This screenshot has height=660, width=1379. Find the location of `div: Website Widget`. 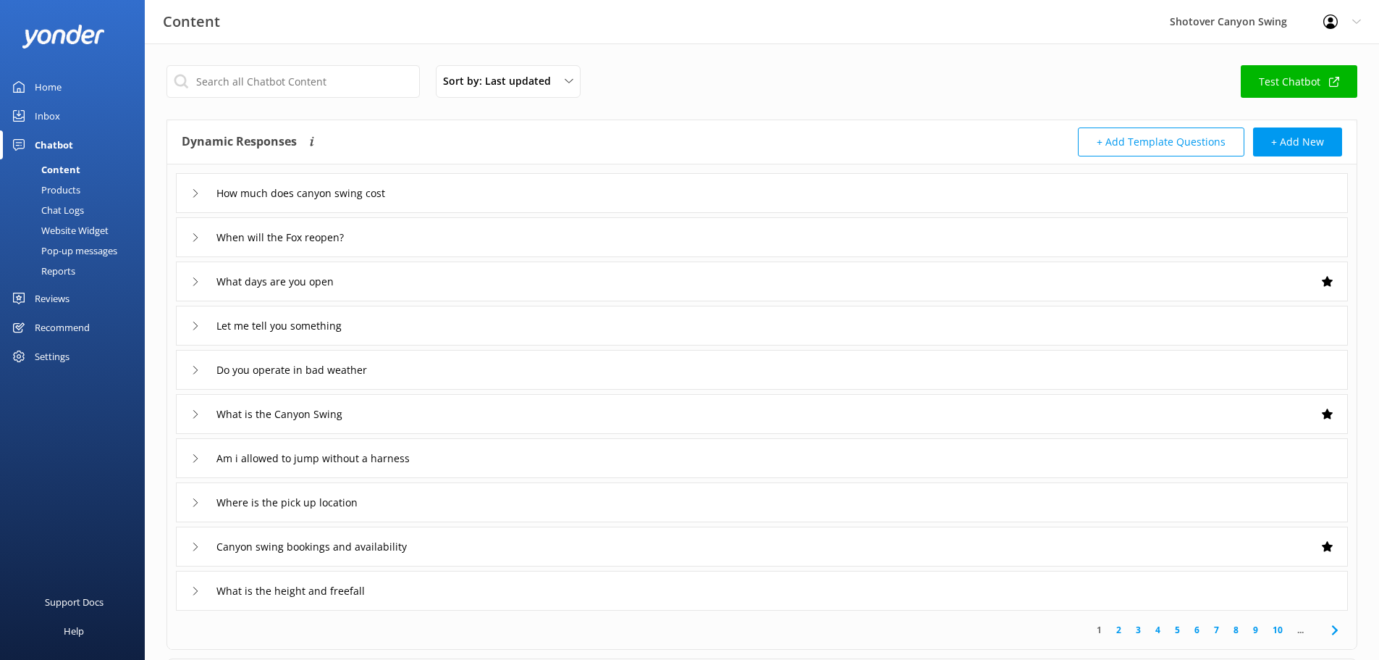

div: Website Widget is located at coordinates (59, 230).